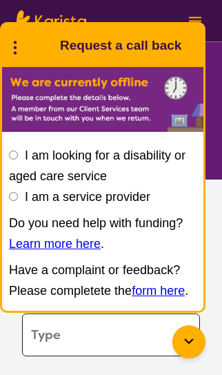 The height and width of the screenshot is (375, 222). What do you see at coordinates (195, 21) in the screenshot?
I see `img: menu` at bounding box center [195, 21].